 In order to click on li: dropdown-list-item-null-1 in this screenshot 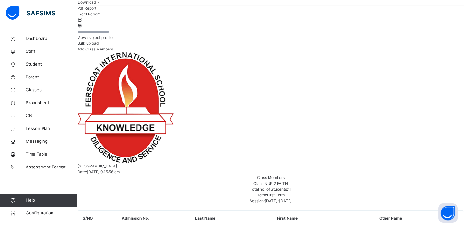, I will do `click(270, 14)`.